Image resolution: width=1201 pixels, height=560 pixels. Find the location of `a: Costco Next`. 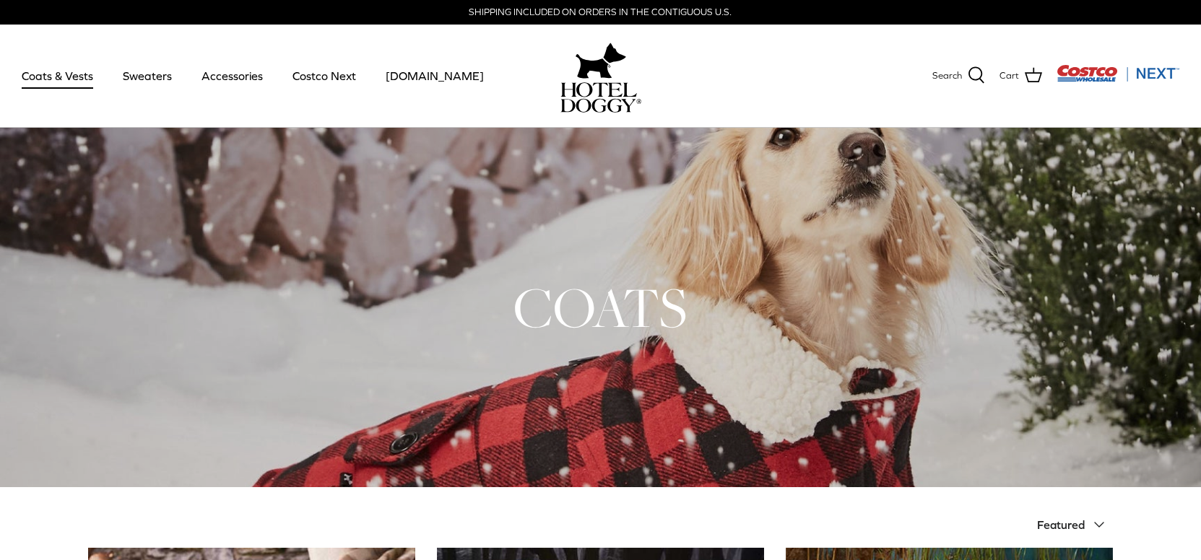

a: Costco Next is located at coordinates (324, 76).